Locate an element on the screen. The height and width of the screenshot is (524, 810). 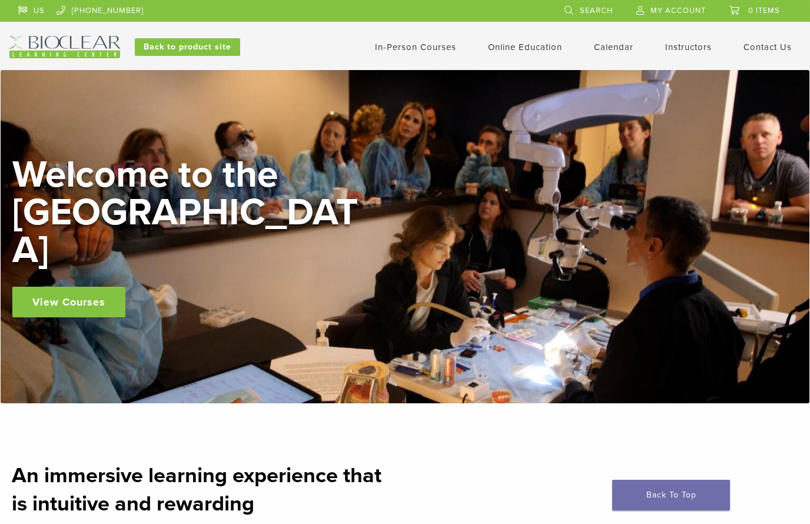
strong: An immersive learning experience that is intuitive and rewarding is located at coordinates (197, 489).